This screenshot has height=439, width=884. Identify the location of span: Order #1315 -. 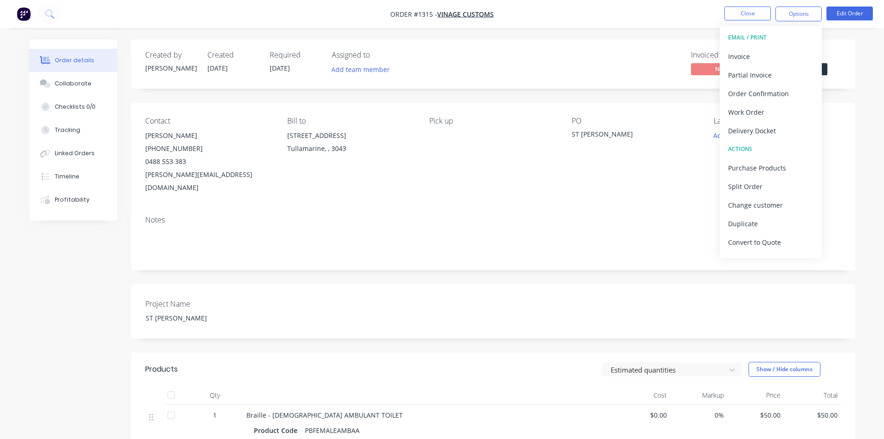
(414, 14).